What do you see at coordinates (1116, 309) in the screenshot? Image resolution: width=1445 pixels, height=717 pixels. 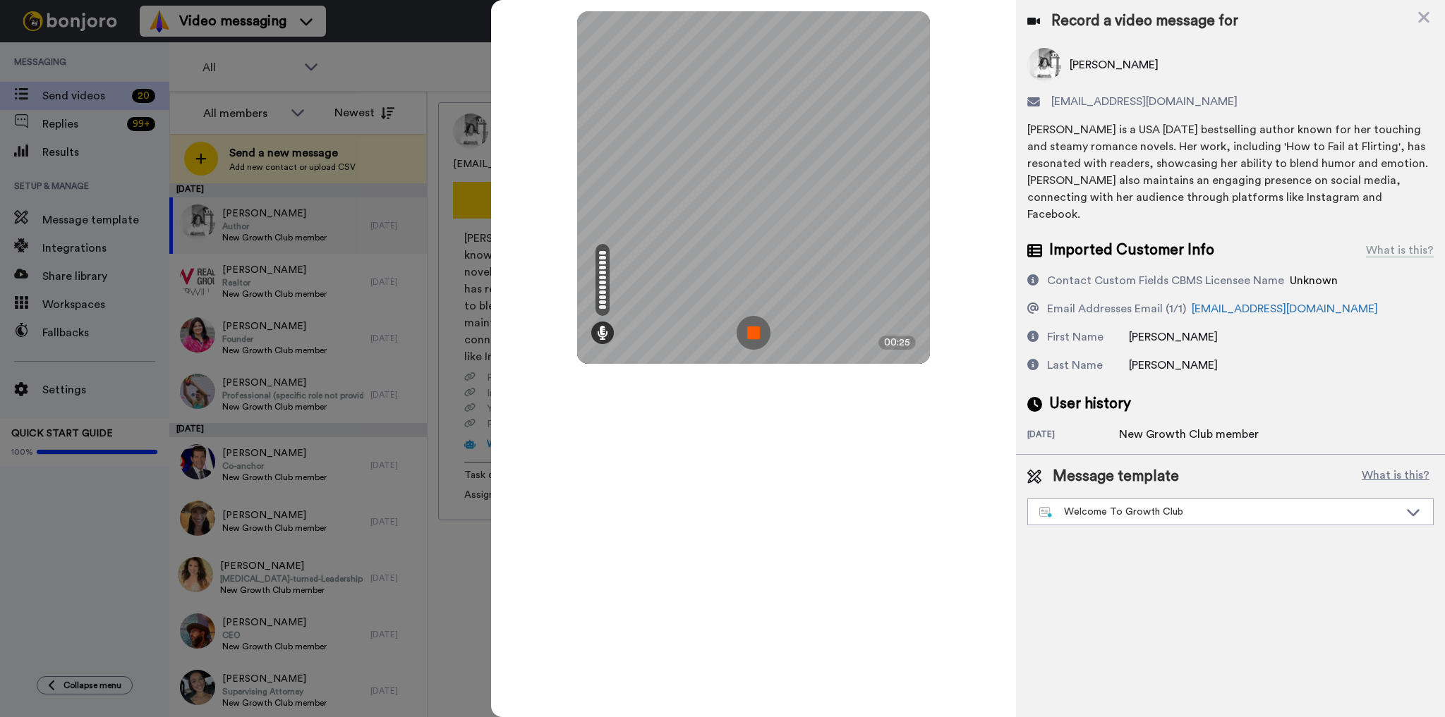 I see `div: Email Addresses Email (1/1)` at bounding box center [1116, 309].